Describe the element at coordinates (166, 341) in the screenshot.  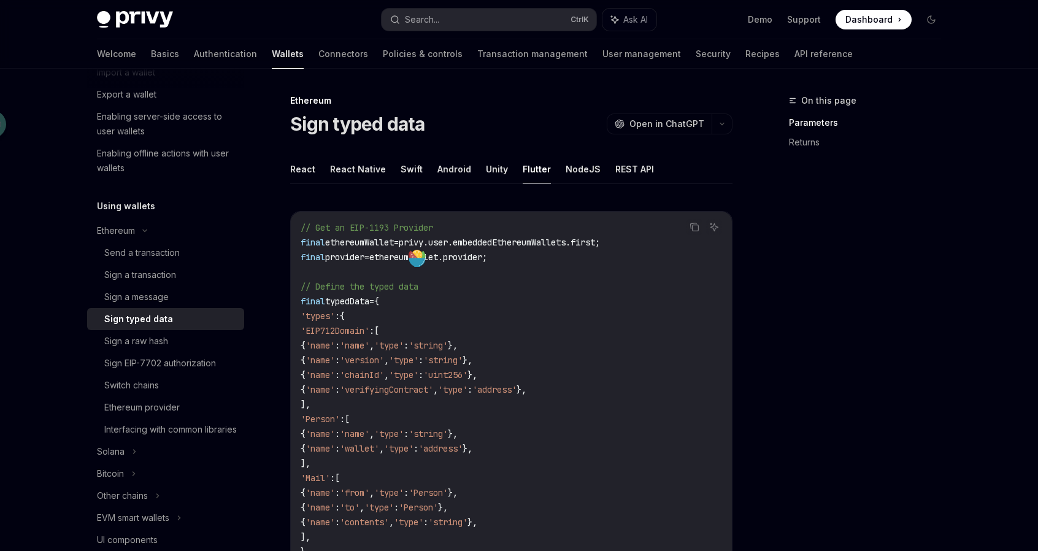
I see `a: Sign a raw hash` at that location.